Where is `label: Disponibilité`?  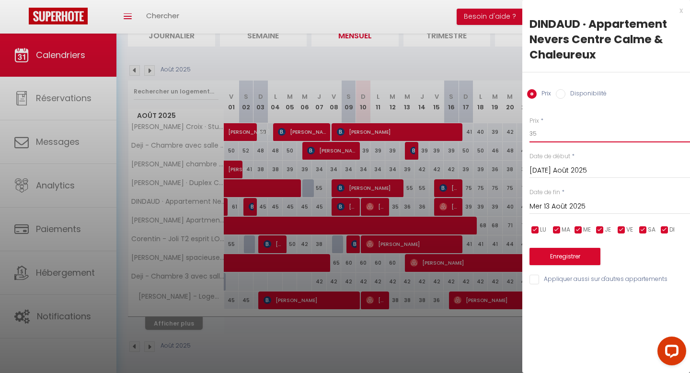 label: Disponibilité is located at coordinates (586, 94).